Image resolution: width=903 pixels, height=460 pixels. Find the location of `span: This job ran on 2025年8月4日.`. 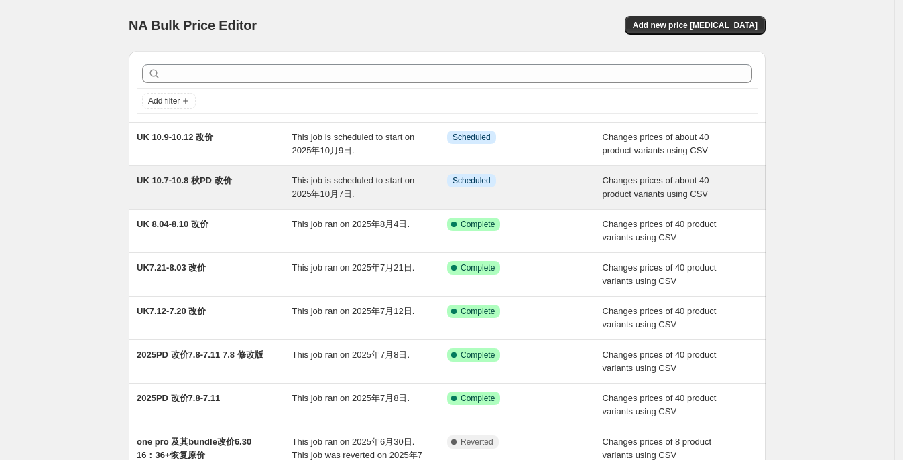

span: This job ran on 2025年8月4日. is located at coordinates (351, 224).